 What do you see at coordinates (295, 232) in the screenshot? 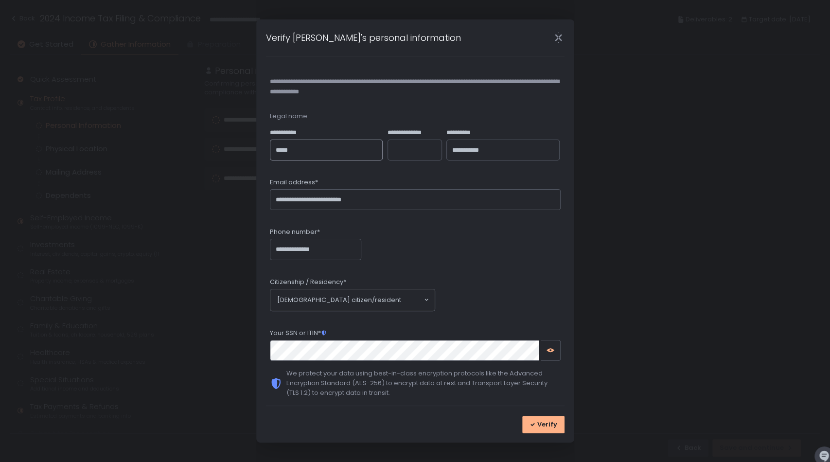
I see `span: Phone number*` at bounding box center [295, 232].